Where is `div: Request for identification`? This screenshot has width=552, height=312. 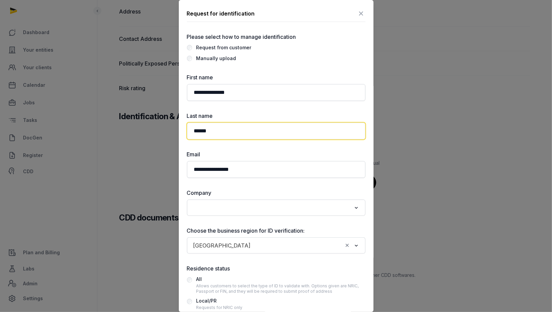 div: Request for identification is located at coordinates (221, 14).